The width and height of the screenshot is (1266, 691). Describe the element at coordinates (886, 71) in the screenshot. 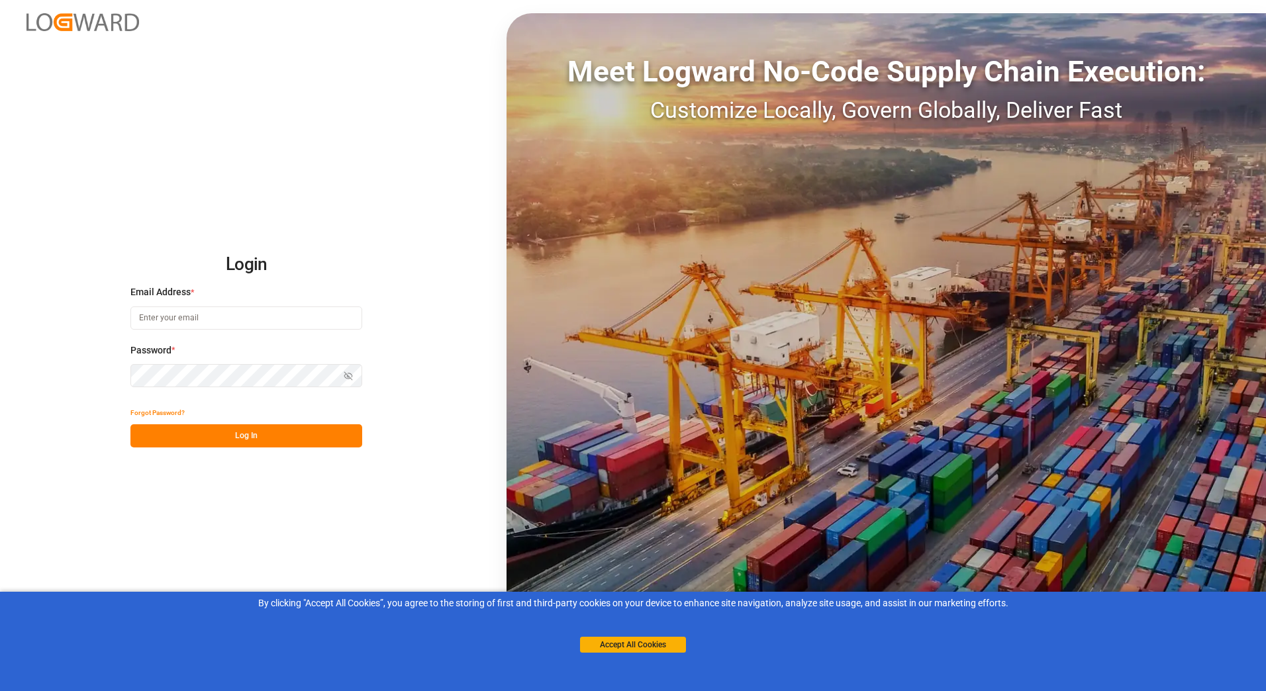

I see `div: Meet Logward No-Code Supply Chain Execution:` at that location.